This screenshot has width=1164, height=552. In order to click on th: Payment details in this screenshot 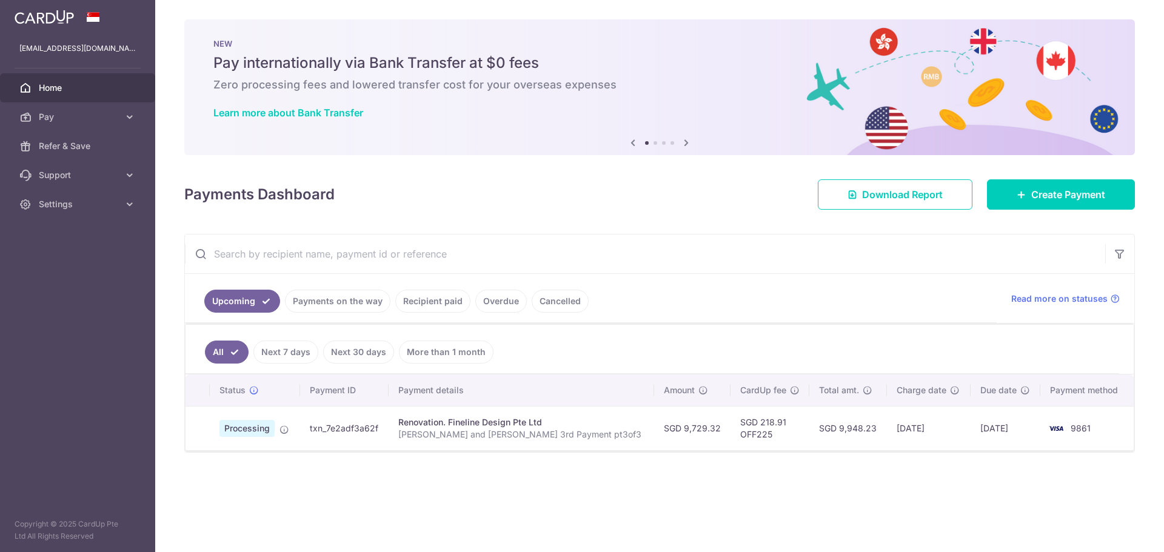, I will do `click(522, 391)`.